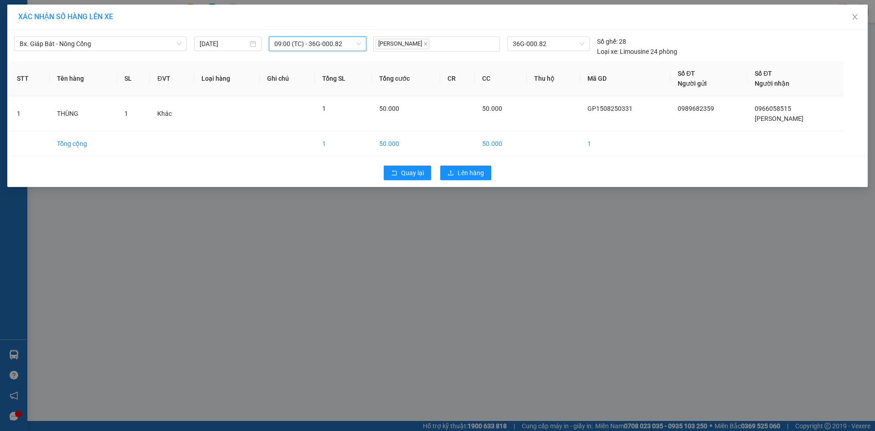 The height and width of the screenshot is (431, 875). I want to click on span: upload, so click(451, 173).